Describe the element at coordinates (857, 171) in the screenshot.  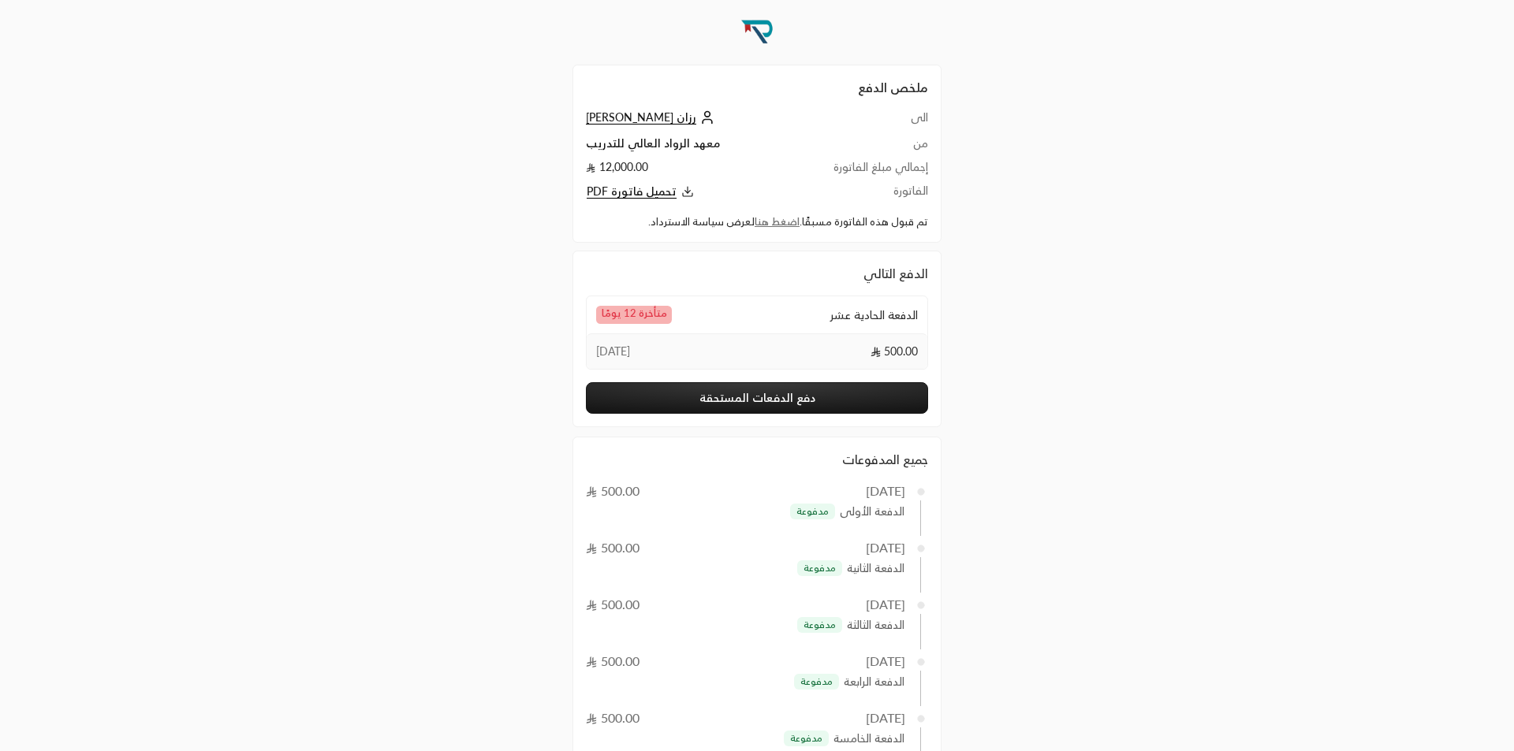
I see `td: إجمالي مبلغ الفاتورة` at that location.